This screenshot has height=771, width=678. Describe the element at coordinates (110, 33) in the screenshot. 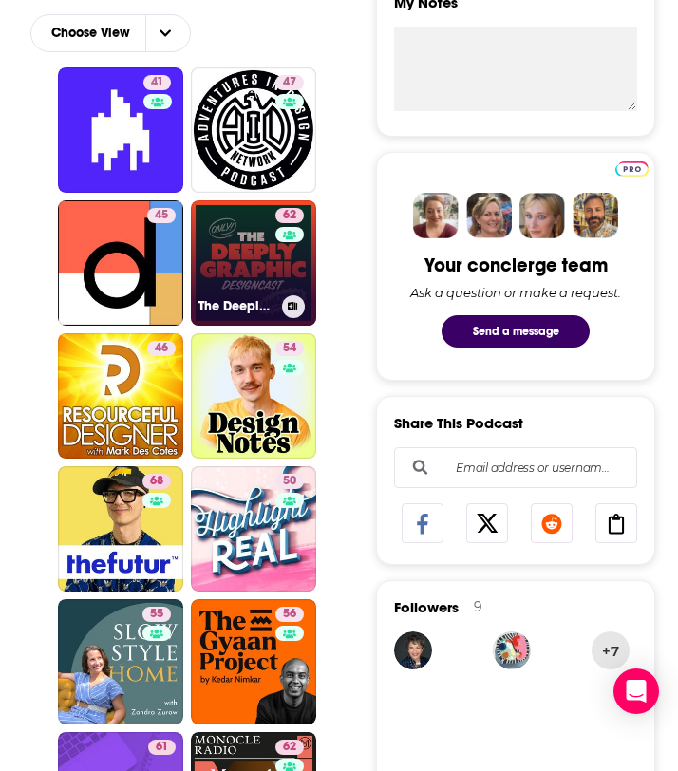

I see `h2: Choose View` at that location.